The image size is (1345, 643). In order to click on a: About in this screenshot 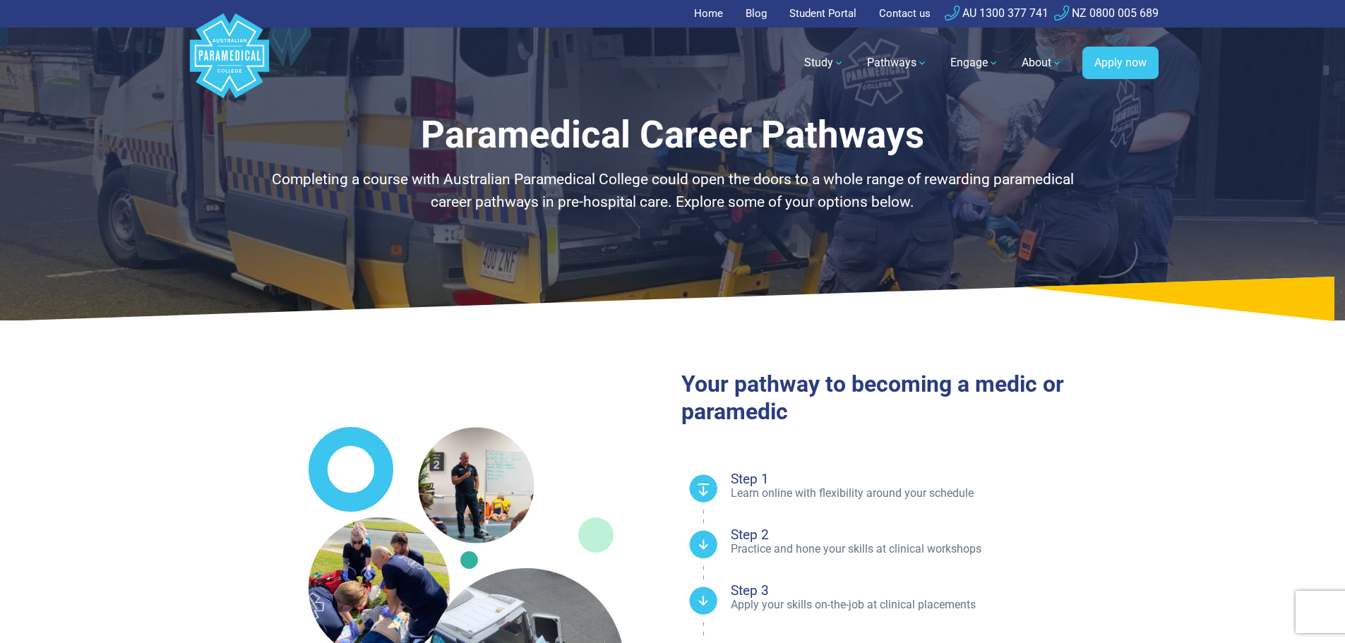, I will do `click(1042, 63)`.